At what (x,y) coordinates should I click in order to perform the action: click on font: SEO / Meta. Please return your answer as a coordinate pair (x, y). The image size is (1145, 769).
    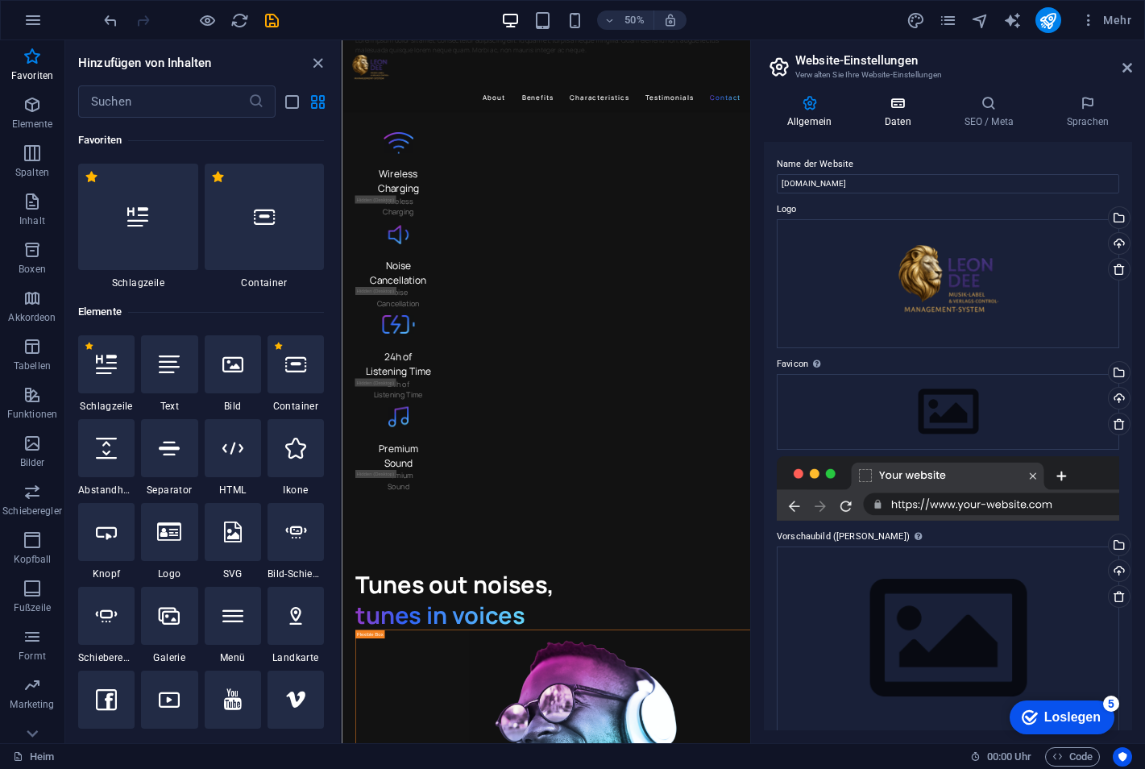
    Looking at the image, I should click on (988, 122).